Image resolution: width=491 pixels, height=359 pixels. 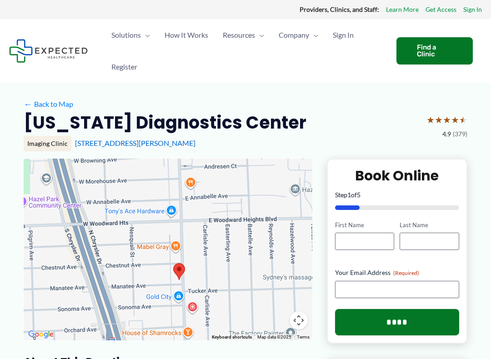 I want to click on span: (379), so click(x=460, y=134).